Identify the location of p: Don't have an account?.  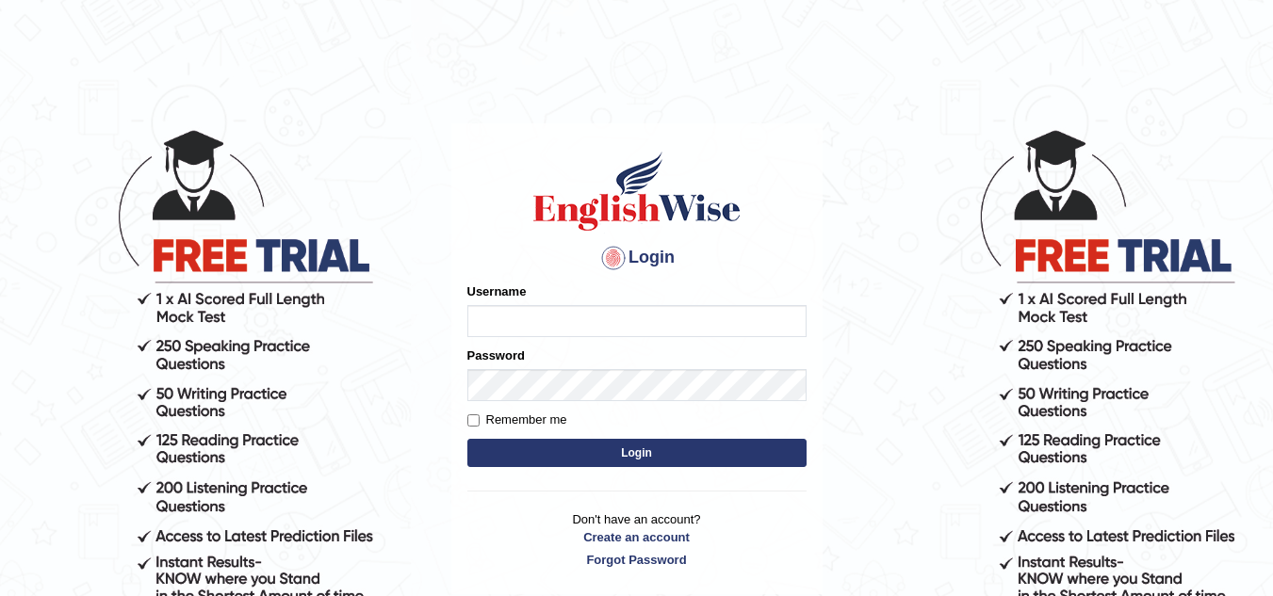
(637, 540).